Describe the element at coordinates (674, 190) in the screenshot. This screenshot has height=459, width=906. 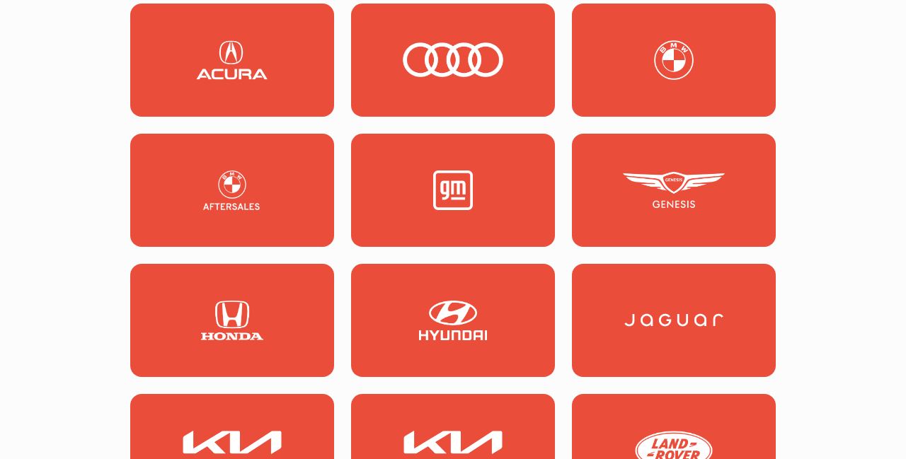
I see `img: Genesis` at that location.